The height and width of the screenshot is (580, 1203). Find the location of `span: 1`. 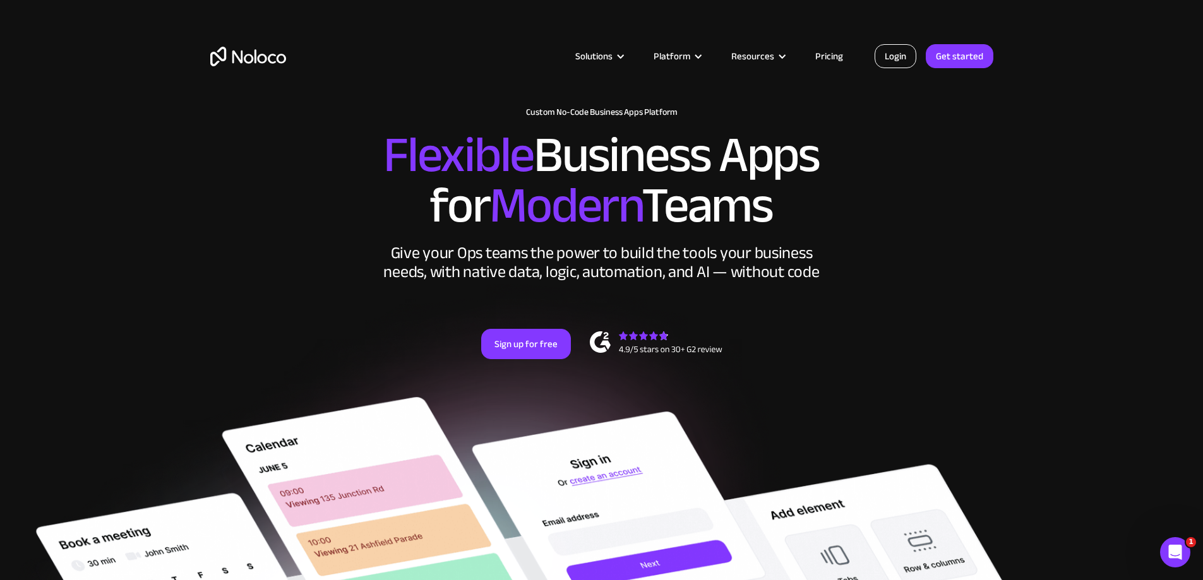

span: 1 is located at coordinates (1191, 542).